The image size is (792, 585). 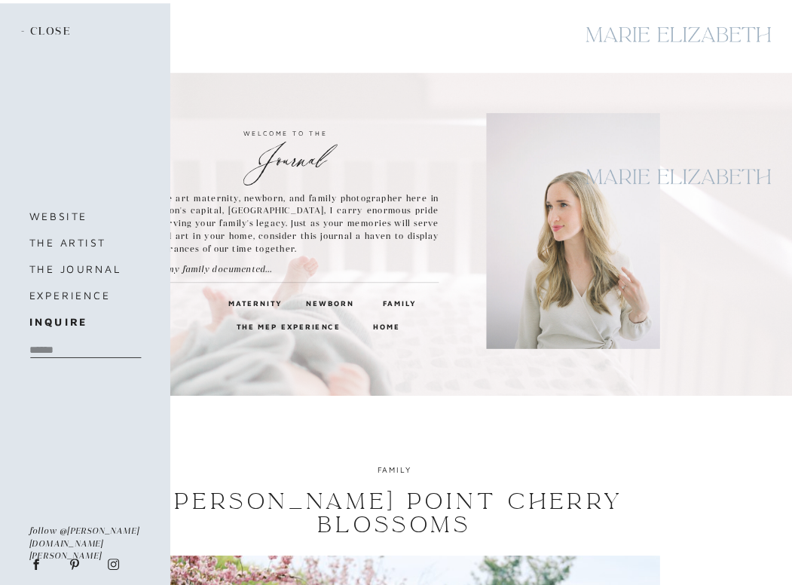 What do you see at coordinates (84, 268) in the screenshot?
I see `h3: the journal` at bounding box center [84, 268].